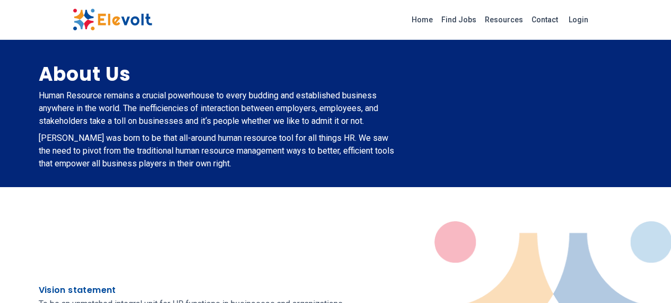 This screenshot has height=303, width=671. Describe the element at coordinates (113, 20) in the screenshot. I see `img: Elevolt` at that location.